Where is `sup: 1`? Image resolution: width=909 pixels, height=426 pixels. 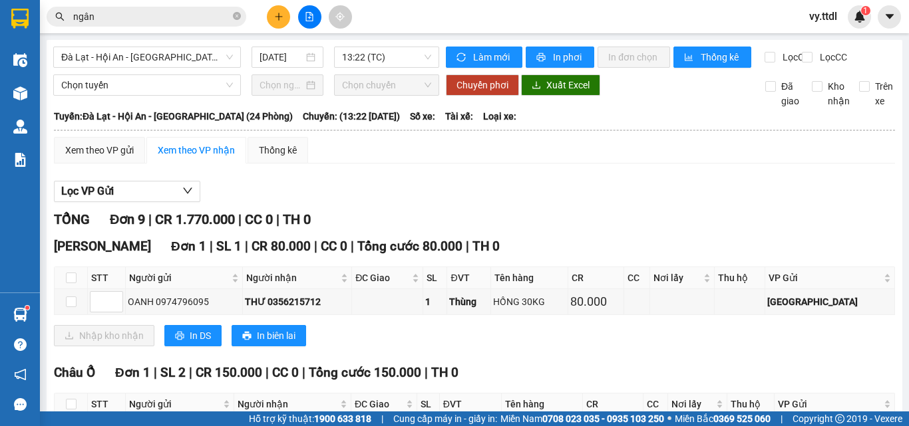
sup: 1 is located at coordinates (865, 11).